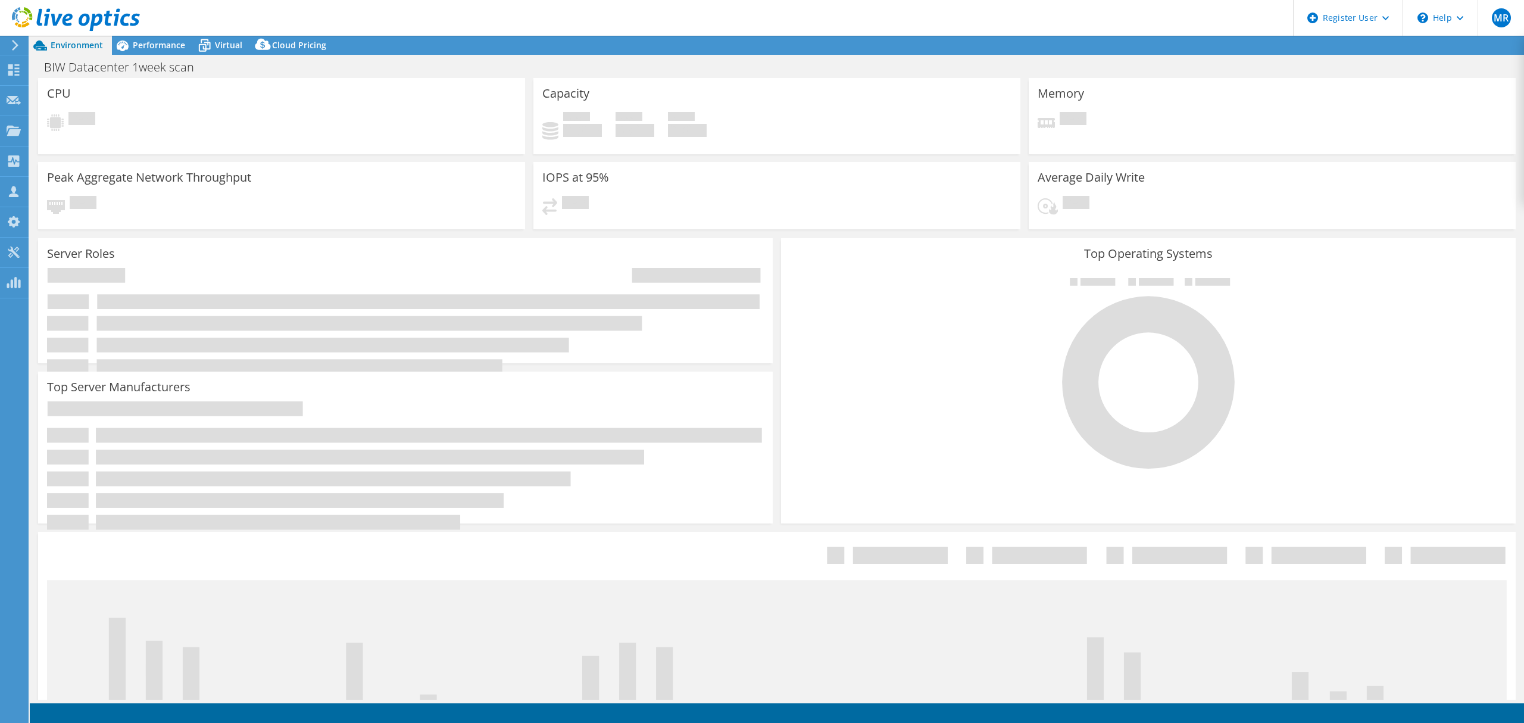 This screenshot has width=1524, height=723. I want to click on span: Total, so click(681, 118).